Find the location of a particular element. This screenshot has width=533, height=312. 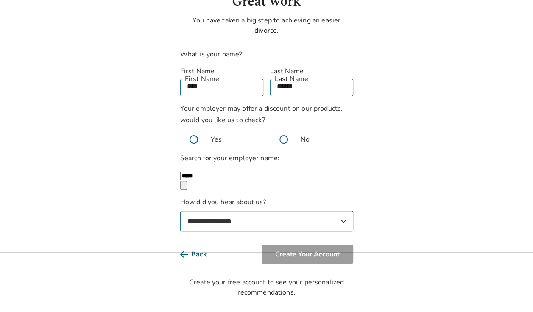

span: Your employer may offer a discount on our products, would you like us to check? is located at coordinates (261, 114).